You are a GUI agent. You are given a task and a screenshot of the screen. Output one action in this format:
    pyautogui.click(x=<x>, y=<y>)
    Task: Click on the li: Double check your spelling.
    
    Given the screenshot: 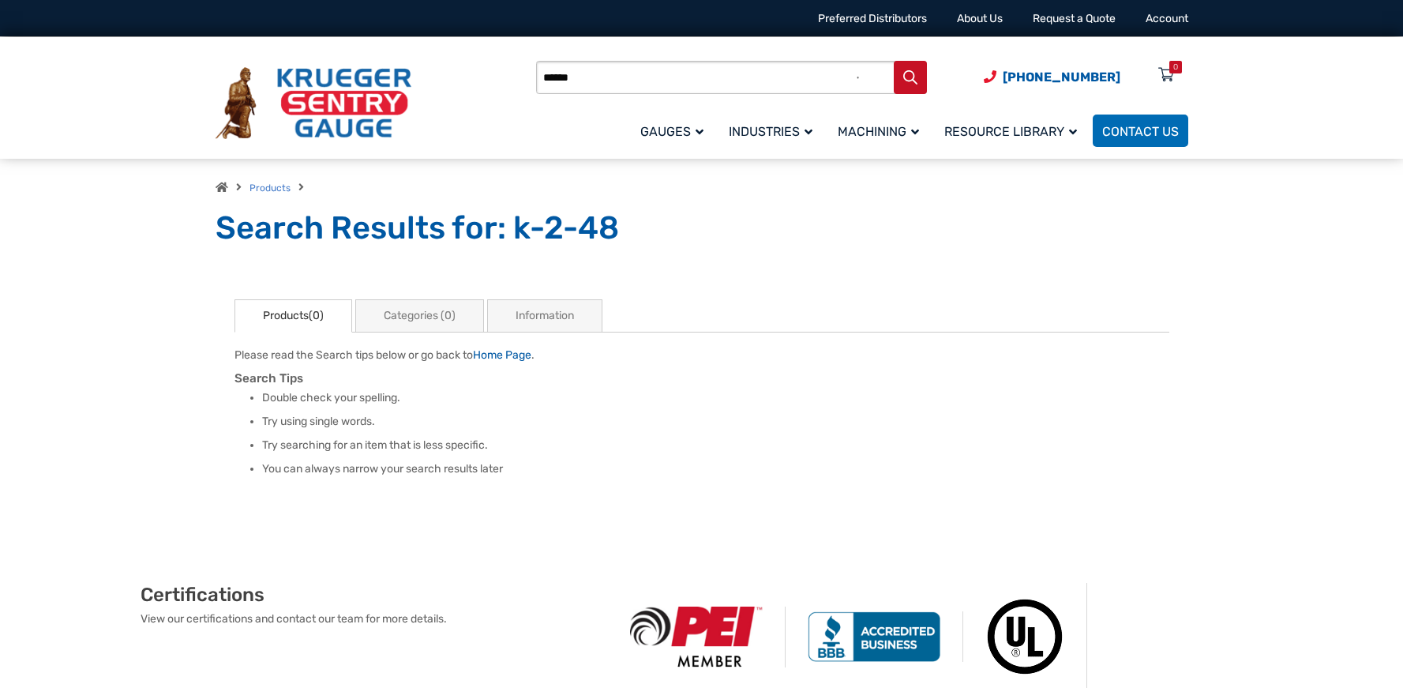 What is the action you would take?
    pyautogui.click(x=715, y=398)
    